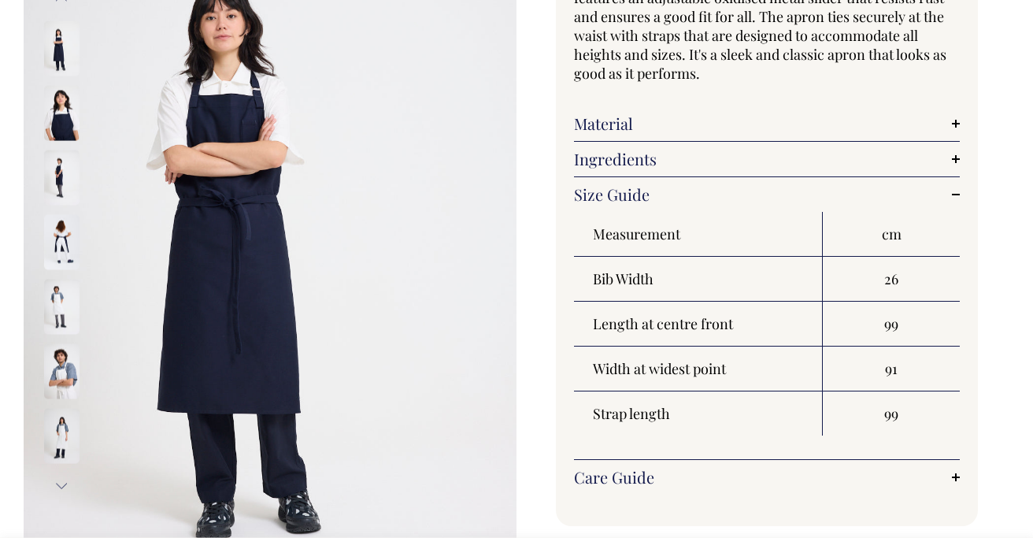  I want to click on th: Bib Width, so click(699, 279).